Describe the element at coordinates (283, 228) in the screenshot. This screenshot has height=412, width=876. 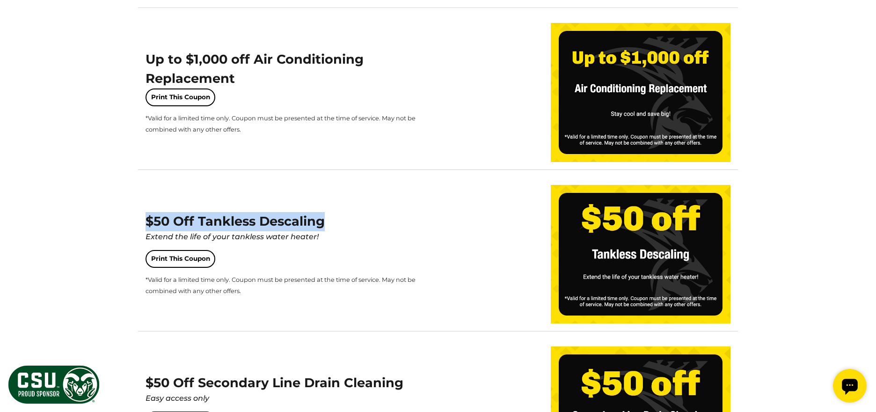
I see `span: $50 Off Tankless Descaling` at that location.